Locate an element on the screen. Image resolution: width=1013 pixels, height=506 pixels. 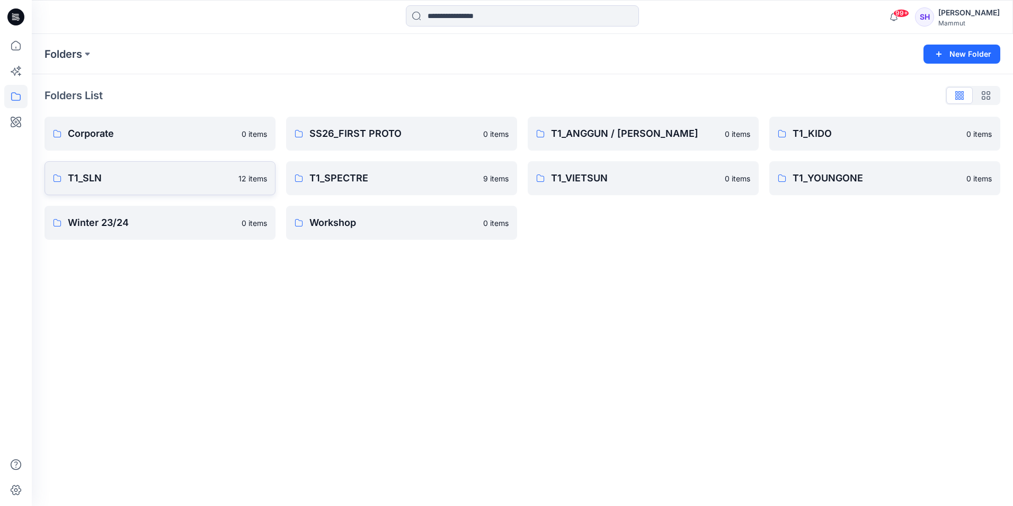
a: T1_YOUNGONE0 items is located at coordinates (885, 178).